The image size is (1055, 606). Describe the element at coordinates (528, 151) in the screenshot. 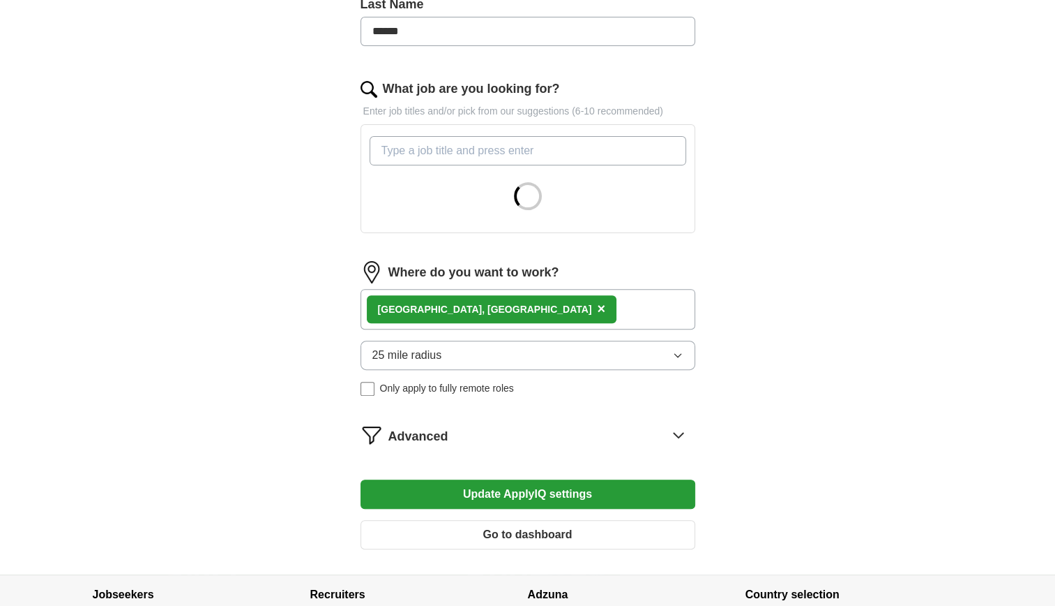

I see `input: Type a job title and press enter` at that location.